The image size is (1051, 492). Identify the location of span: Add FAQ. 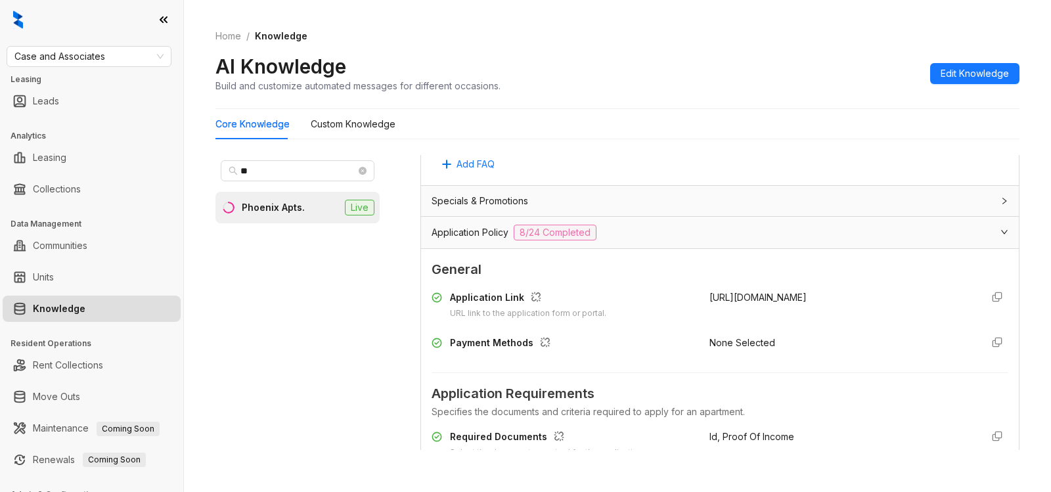
(476, 164).